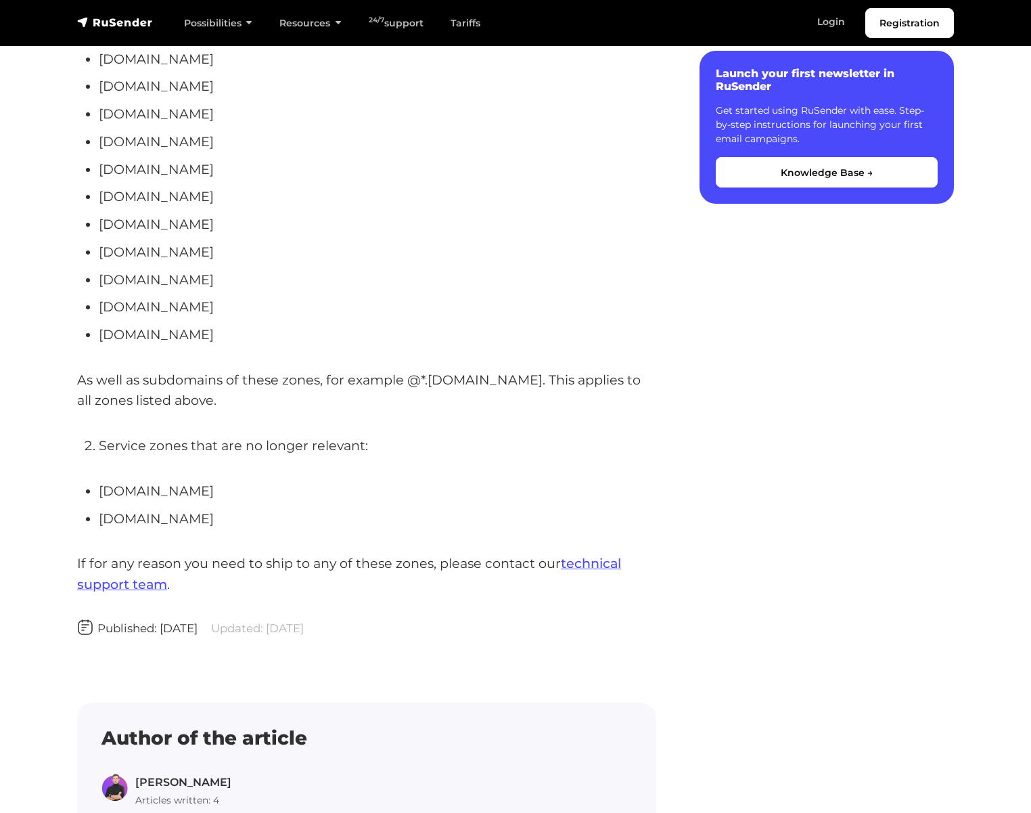  I want to click on img: Date of publication, so click(85, 627).